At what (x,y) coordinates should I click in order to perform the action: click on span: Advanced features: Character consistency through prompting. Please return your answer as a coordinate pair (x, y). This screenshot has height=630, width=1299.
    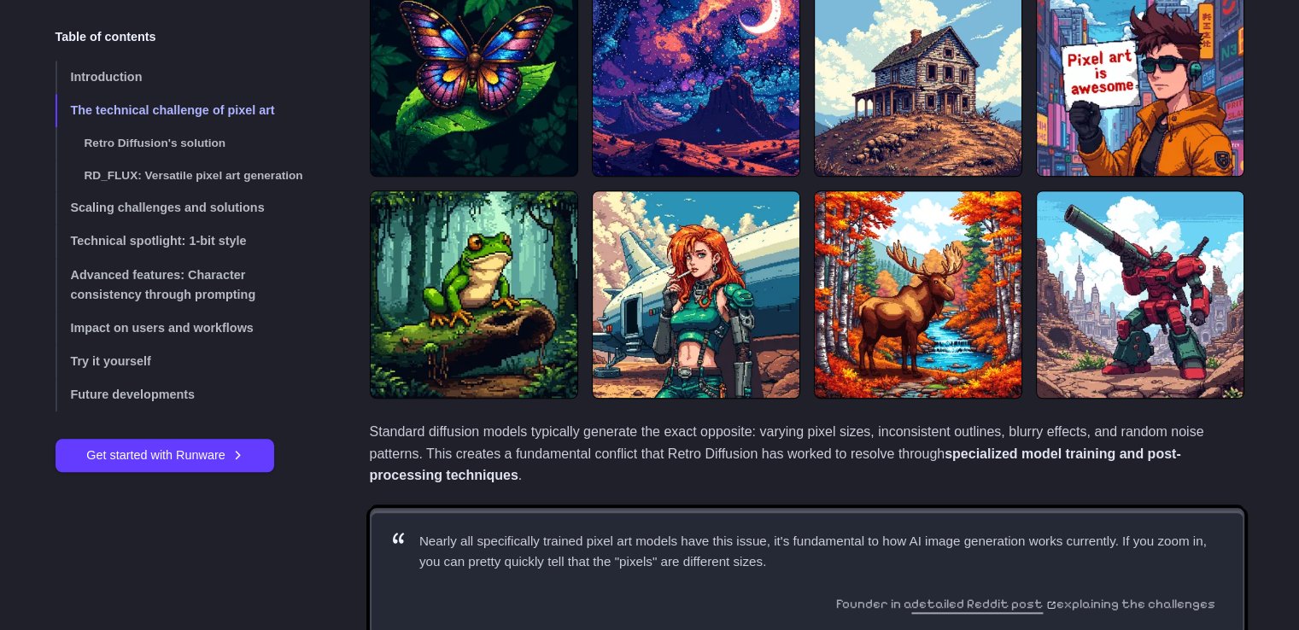
    Looking at the image, I should click on (163, 284).